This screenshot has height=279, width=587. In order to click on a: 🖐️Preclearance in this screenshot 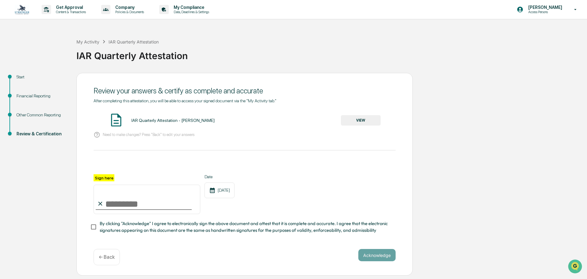, I will do `click(23, 80)`.